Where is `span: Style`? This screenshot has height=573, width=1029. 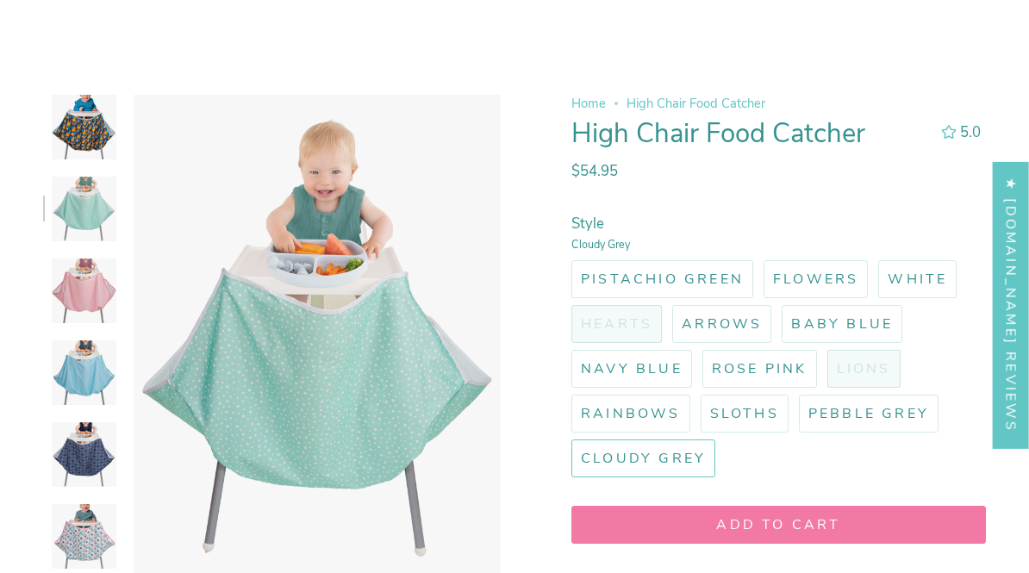 span: Style is located at coordinates (588, 223).